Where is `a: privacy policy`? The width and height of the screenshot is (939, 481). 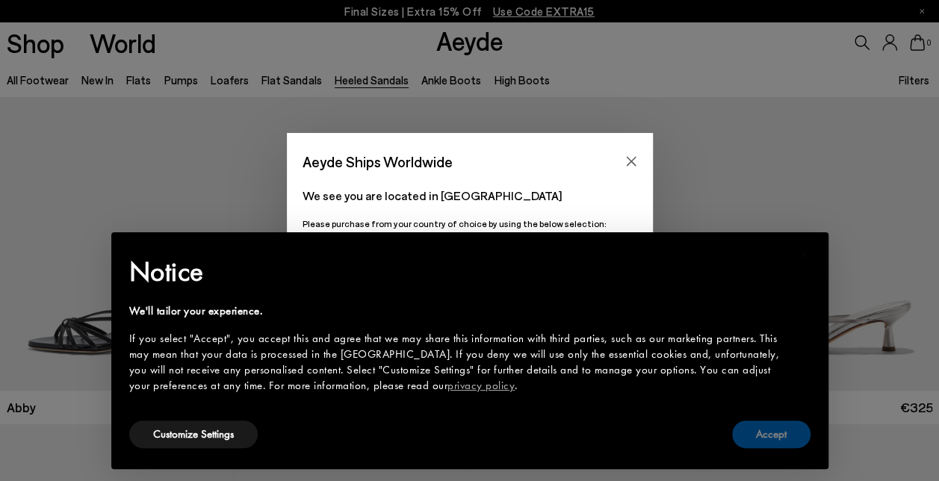
a: privacy policy is located at coordinates (481, 385).